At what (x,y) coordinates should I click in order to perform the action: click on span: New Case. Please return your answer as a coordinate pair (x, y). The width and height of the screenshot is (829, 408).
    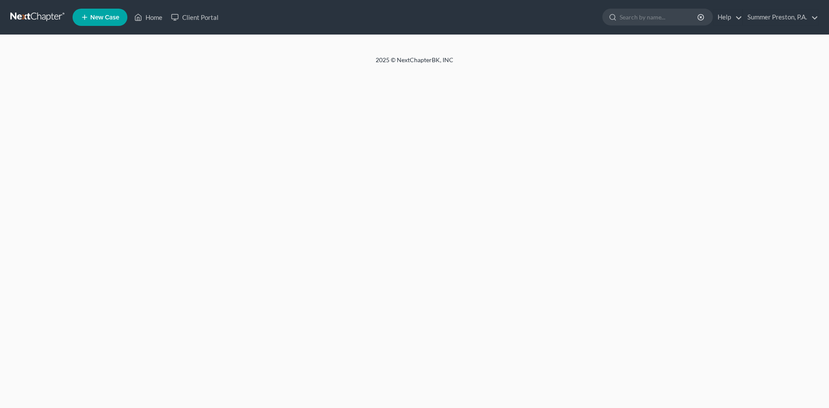
    Looking at the image, I should click on (105, 17).